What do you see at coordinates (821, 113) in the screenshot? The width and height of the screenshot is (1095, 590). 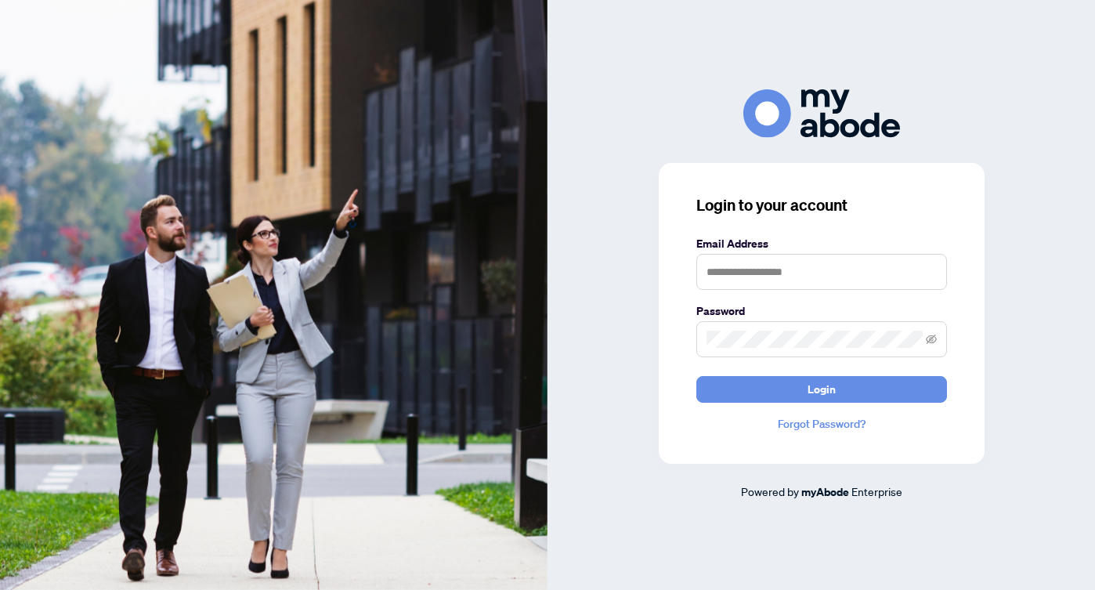 I see `img: ma-logo` at bounding box center [821, 113].